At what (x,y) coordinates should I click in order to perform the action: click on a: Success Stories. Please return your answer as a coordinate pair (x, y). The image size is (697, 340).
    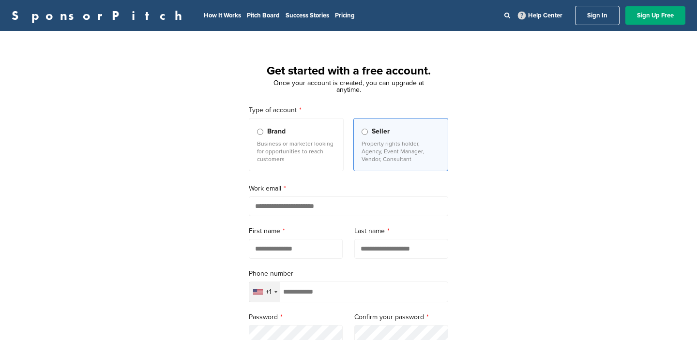
    Looking at the image, I should click on (307, 15).